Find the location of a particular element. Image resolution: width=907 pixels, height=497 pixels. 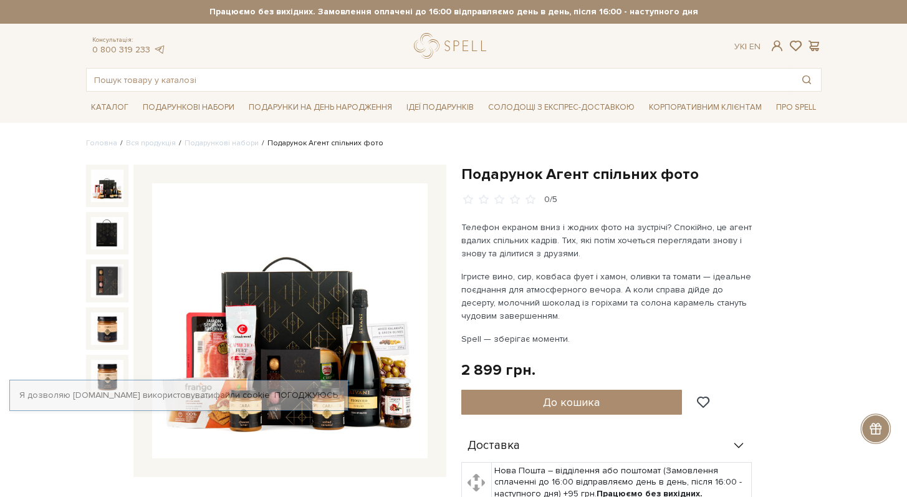

span: Консультація: is located at coordinates (129, 40).